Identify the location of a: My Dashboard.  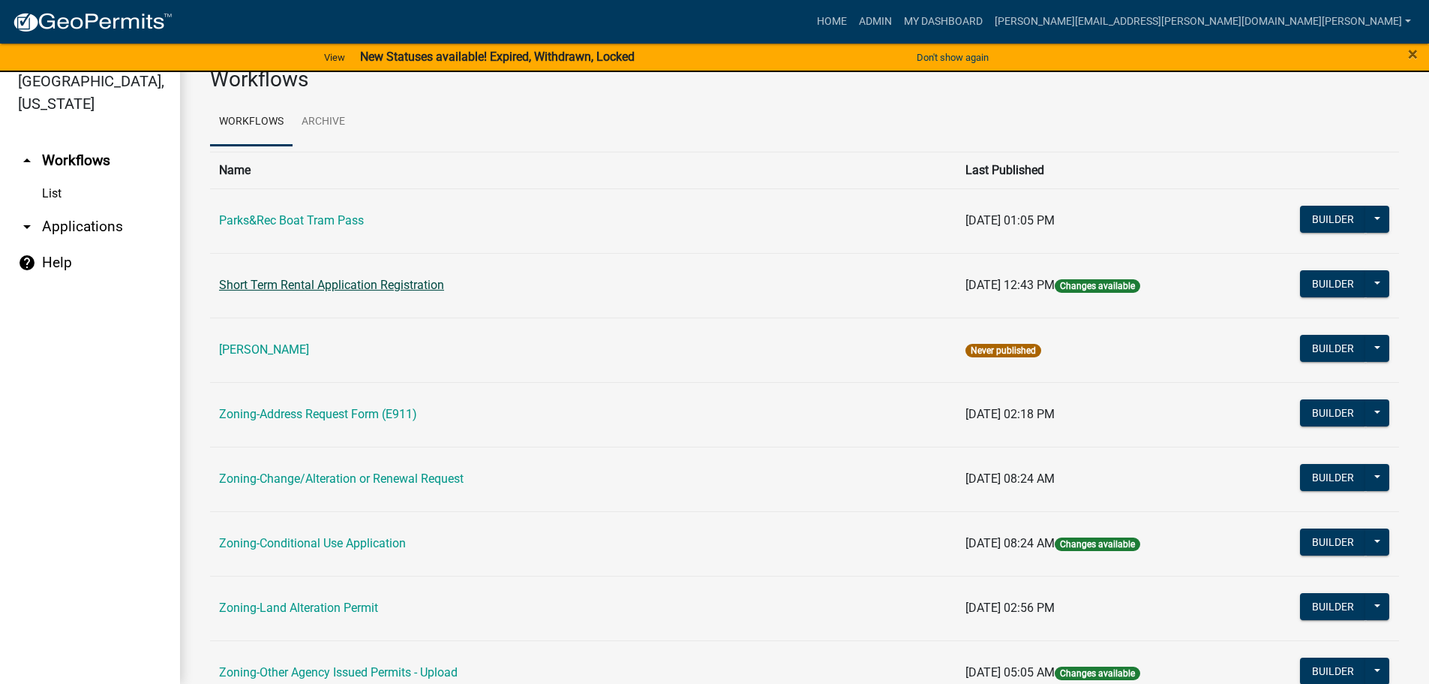
(943, 22).